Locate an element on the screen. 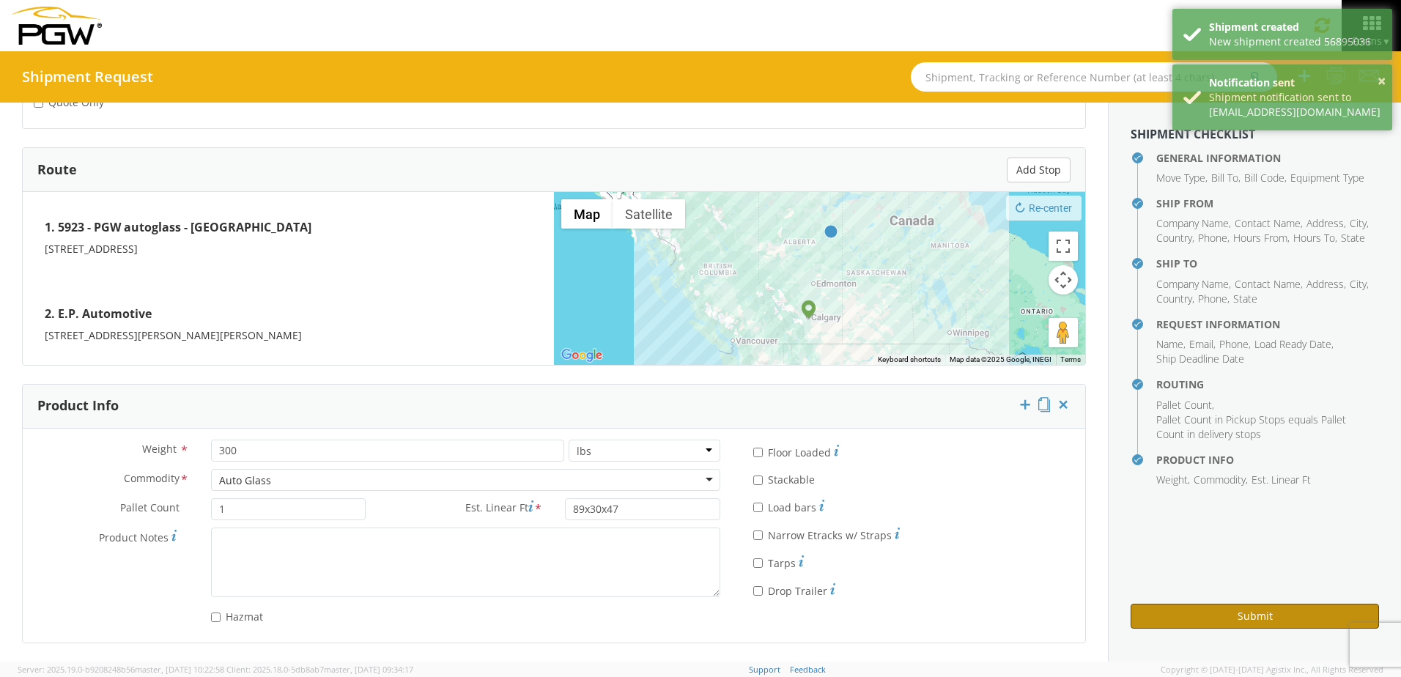  span: Move Type is located at coordinates (1181, 177).